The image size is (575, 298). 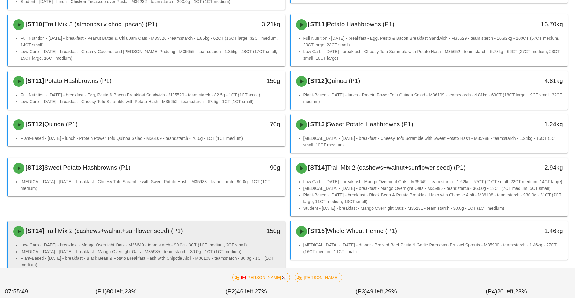 I want to click on div: 07:55:49, so click(x=27, y=292).